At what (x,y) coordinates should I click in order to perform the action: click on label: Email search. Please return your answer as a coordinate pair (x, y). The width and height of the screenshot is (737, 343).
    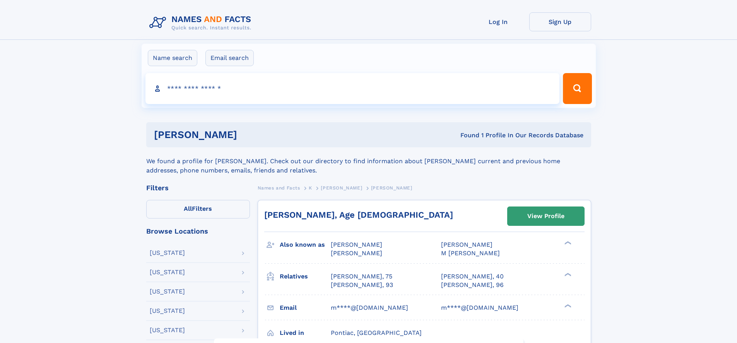
    Looking at the image, I should click on (230, 58).